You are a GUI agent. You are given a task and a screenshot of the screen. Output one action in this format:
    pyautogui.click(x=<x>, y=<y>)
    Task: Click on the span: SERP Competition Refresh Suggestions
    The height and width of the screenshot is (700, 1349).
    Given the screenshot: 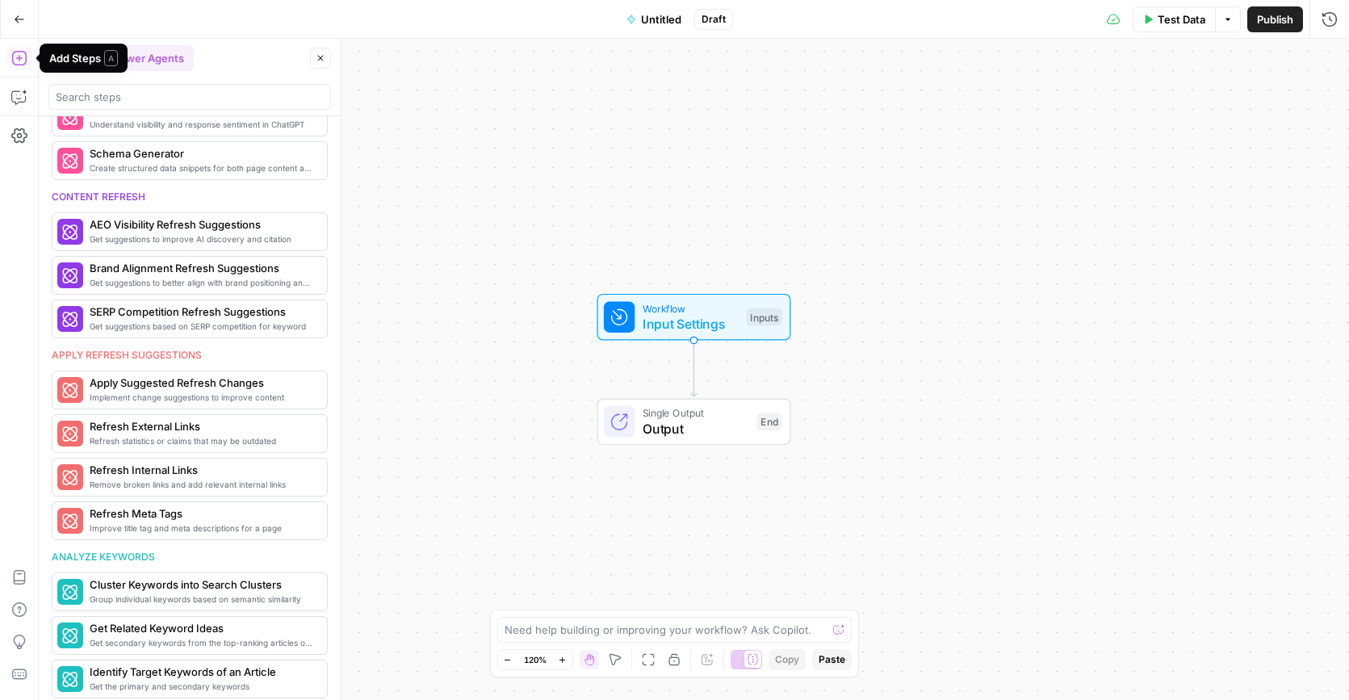 What is the action you would take?
    pyautogui.click(x=202, y=312)
    